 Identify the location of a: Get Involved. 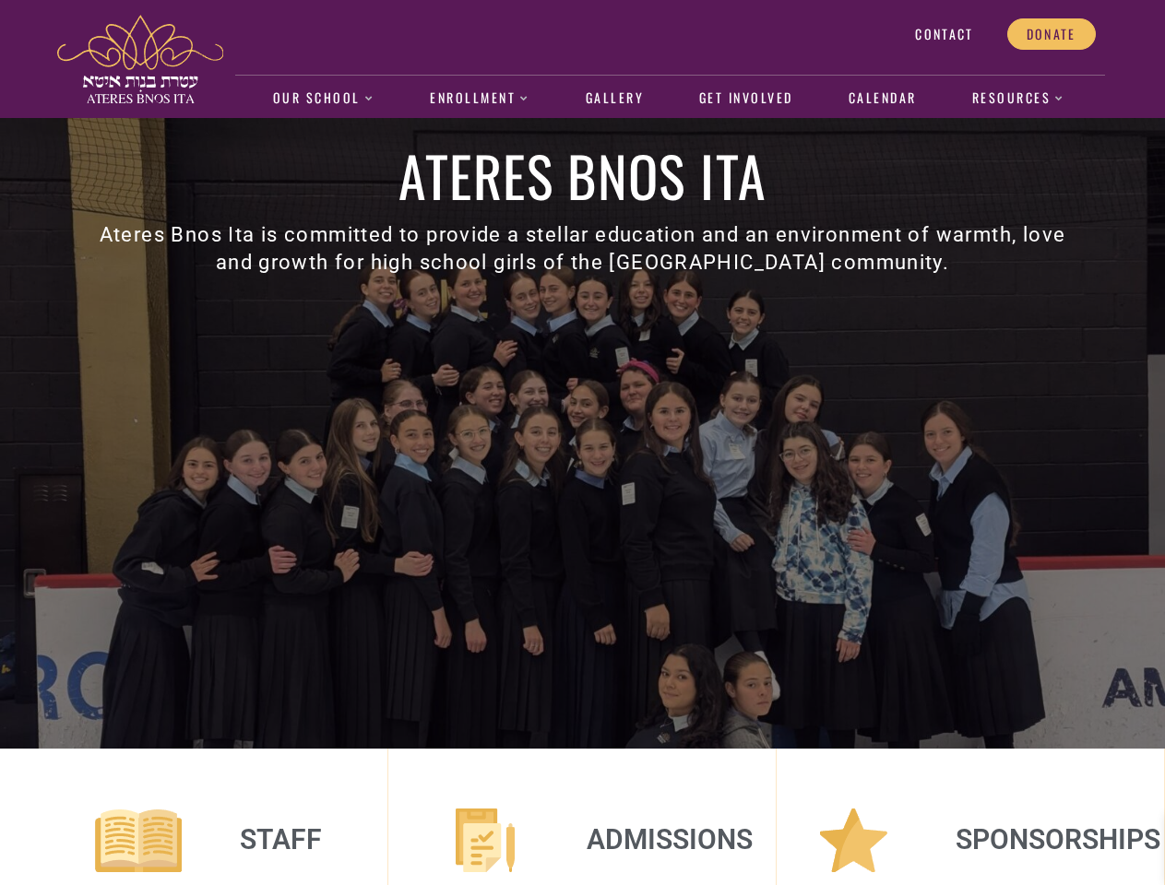
(745, 99).